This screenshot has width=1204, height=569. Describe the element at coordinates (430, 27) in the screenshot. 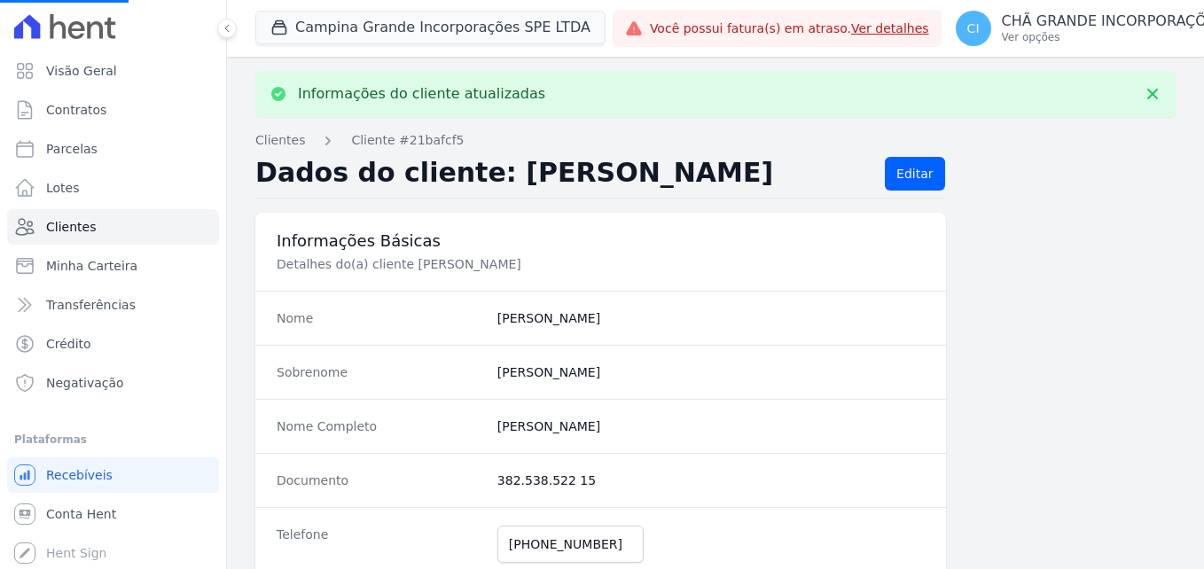

I see `button: Campina Grande Incorporações SPE LTDA` at that location.